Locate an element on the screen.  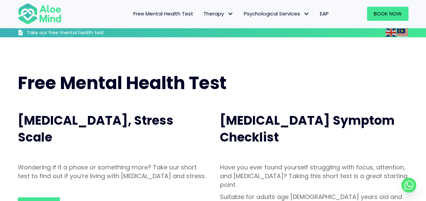
a: Take our free mental health test is located at coordinates (79, 33).